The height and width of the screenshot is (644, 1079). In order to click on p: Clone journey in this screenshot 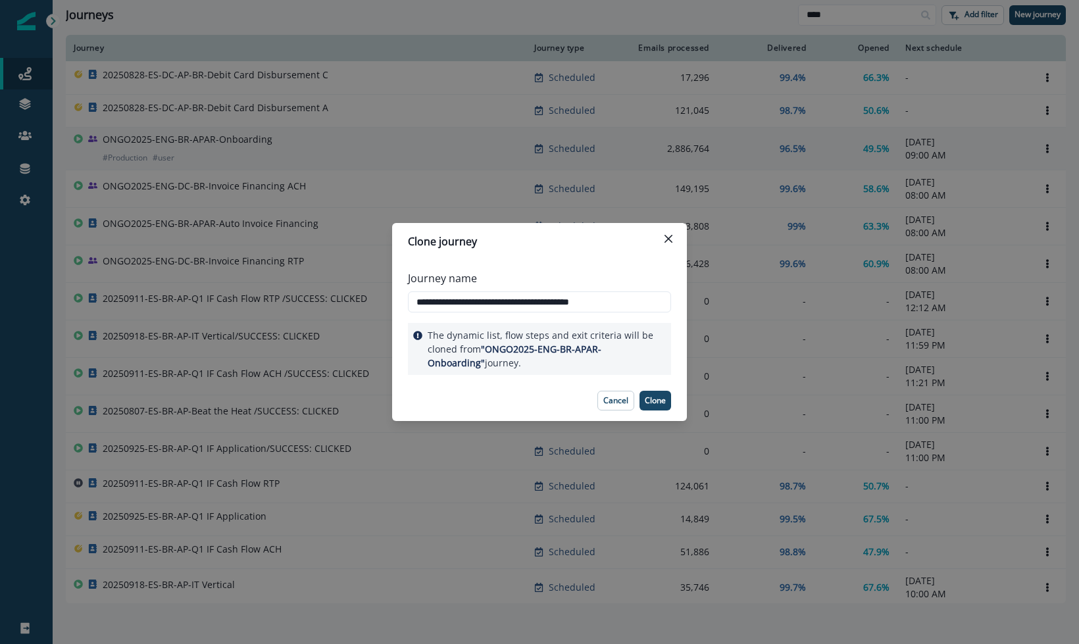, I will do `click(442, 241)`.